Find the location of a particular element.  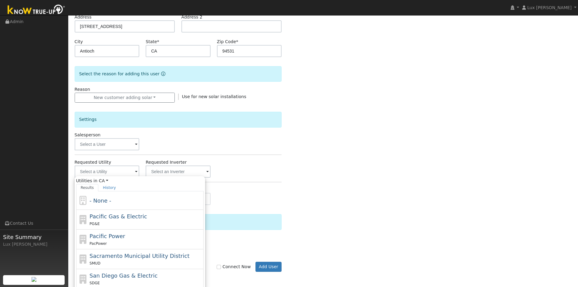

span: Utilities in is located at coordinates (140, 181).